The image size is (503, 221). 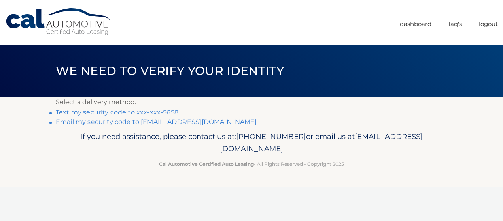 I want to click on a: Logout, so click(x=488, y=24).